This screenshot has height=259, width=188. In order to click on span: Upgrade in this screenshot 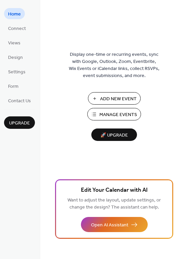, I will do `click(20, 123)`.